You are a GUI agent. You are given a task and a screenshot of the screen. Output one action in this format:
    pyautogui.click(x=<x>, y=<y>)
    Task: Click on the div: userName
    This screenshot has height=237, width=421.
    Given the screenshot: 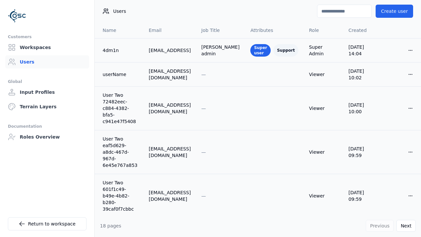 What is the action you would take?
    pyautogui.click(x=120, y=74)
    